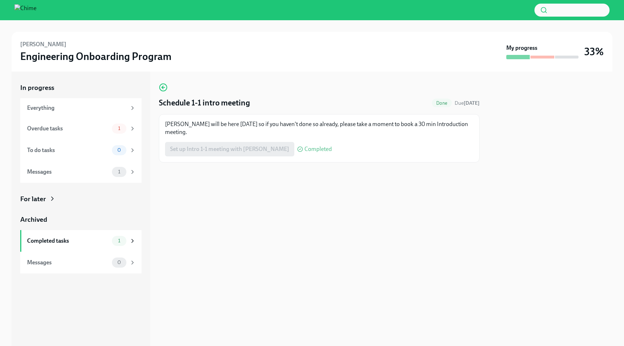 The height and width of the screenshot is (346, 624). What do you see at coordinates (594, 52) in the screenshot?
I see `h3: 33%` at bounding box center [594, 52].